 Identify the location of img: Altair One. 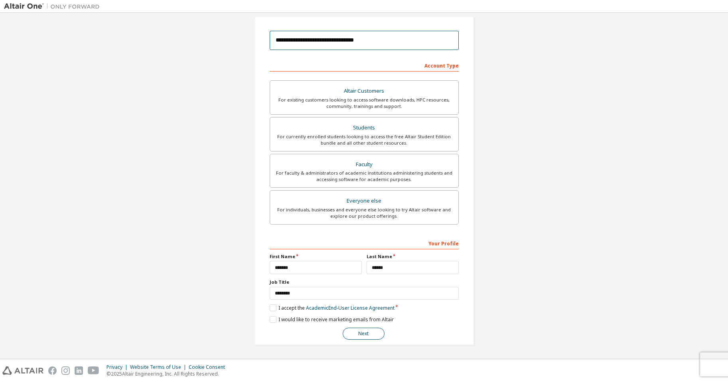
(54, 6).